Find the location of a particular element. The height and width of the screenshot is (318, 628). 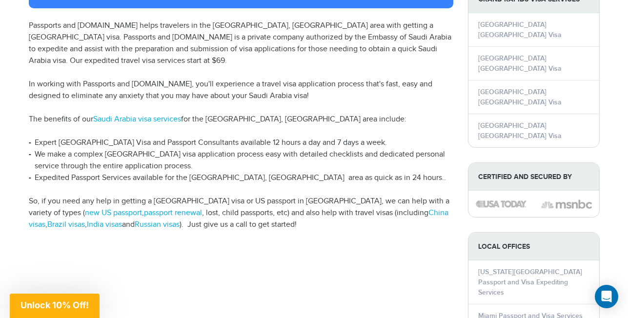

span: Unlock 10% Off! is located at coordinates (55, 305).